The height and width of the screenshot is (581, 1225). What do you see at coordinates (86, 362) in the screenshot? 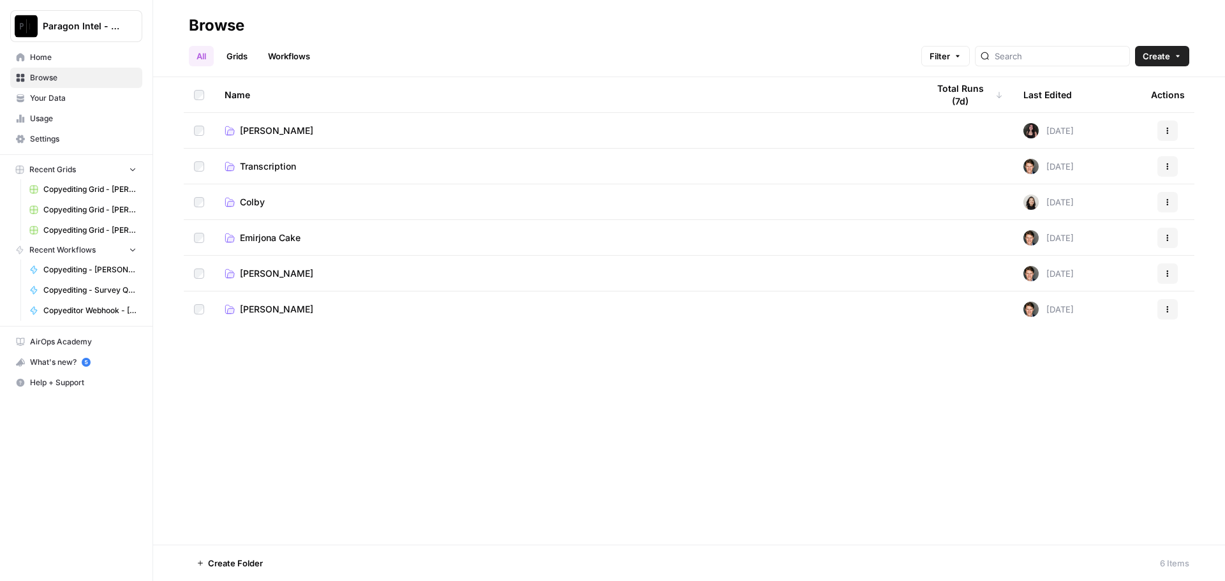
I see `a: 5` at bounding box center [86, 362].